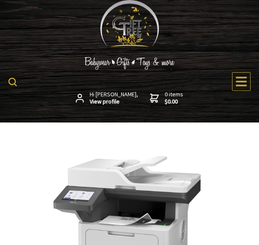  Describe the element at coordinates (174, 98) in the screenshot. I see `span: 0 items` at that location.